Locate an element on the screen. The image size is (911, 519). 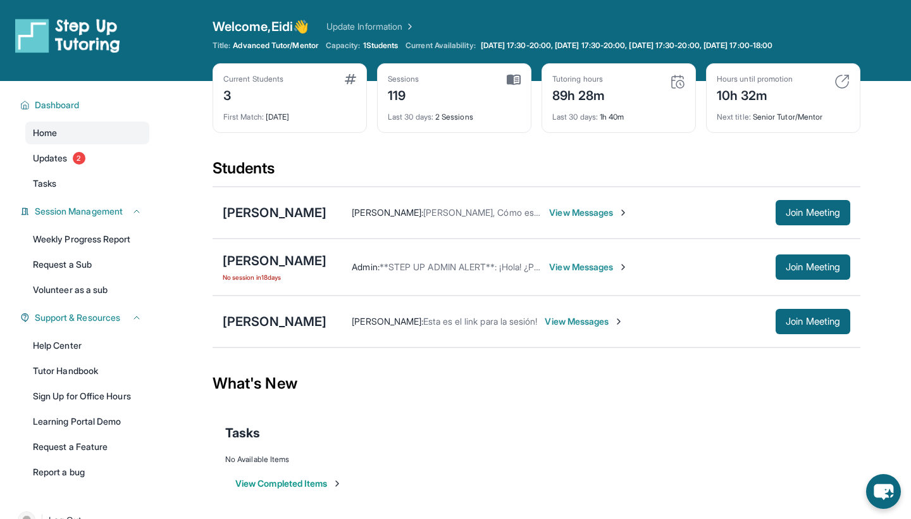
button: Dashboard is located at coordinates (85, 105).